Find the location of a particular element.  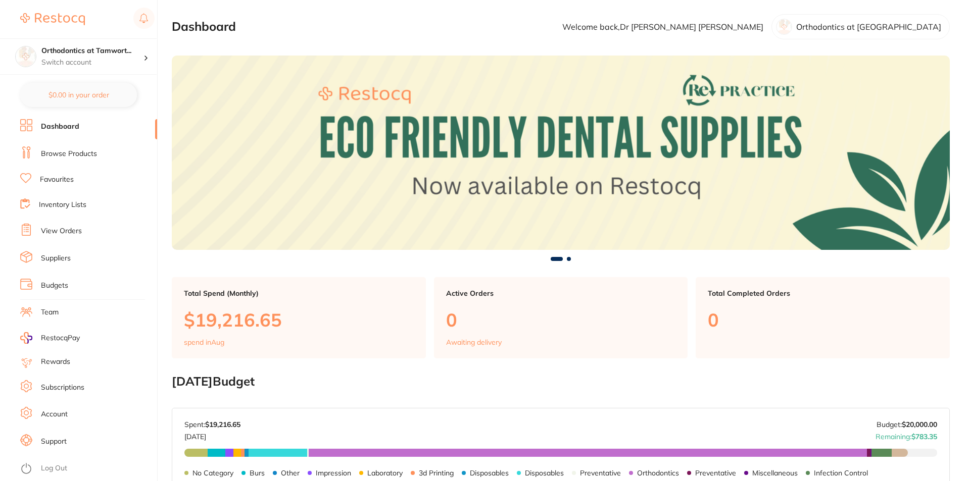

p: Remaining: is located at coordinates (906, 435).